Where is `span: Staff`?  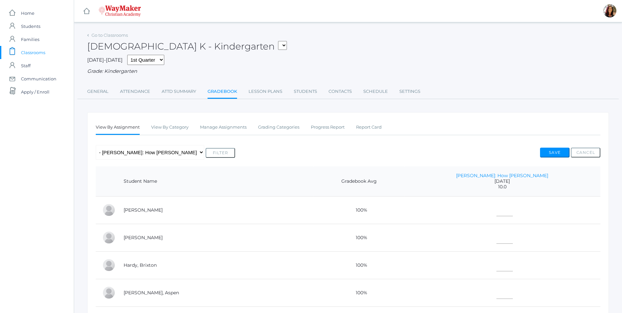
span: Staff is located at coordinates (26, 66).